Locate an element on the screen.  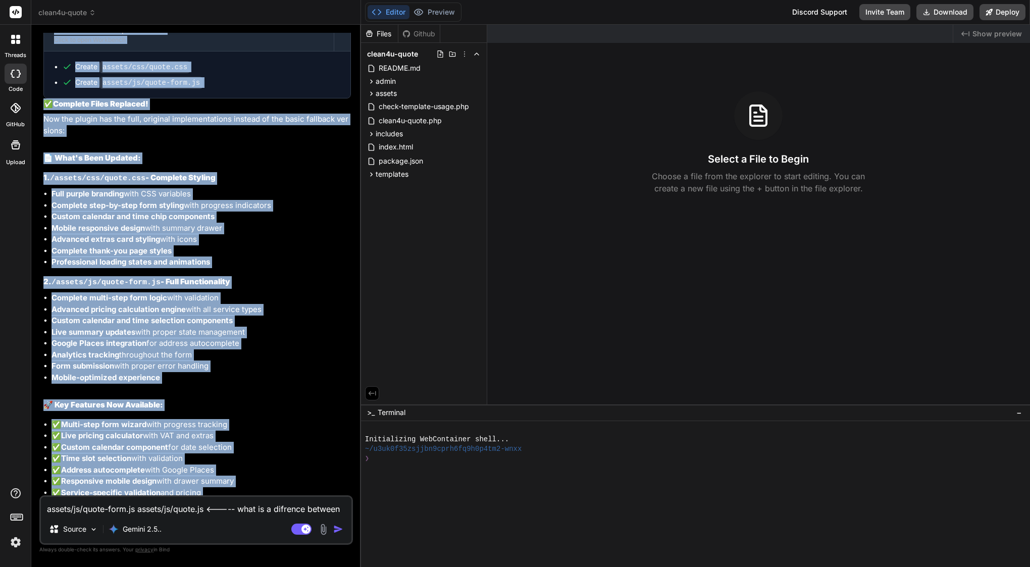
img: icon is located at coordinates (338, 529).